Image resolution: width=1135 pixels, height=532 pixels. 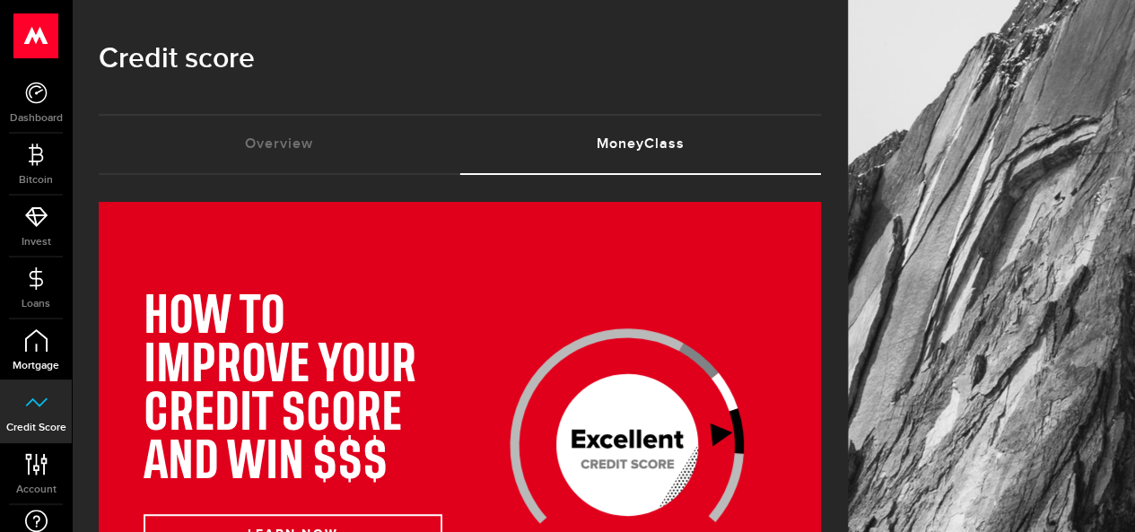 What do you see at coordinates (279, 144) in the screenshot?
I see `a: Overview` at bounding box center [279, 144].